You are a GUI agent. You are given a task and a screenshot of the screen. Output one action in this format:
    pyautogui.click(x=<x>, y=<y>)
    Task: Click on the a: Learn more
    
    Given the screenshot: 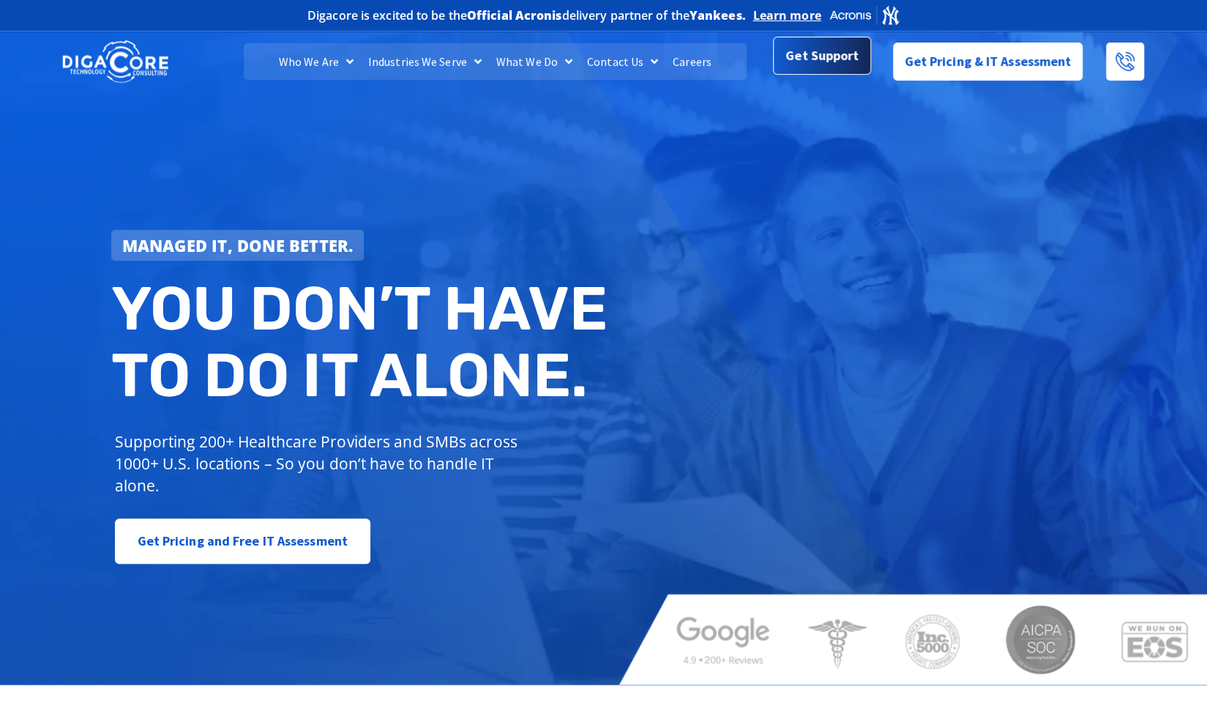 What is the action you would take?
    pyautogui.click(x=787, y=15)
    